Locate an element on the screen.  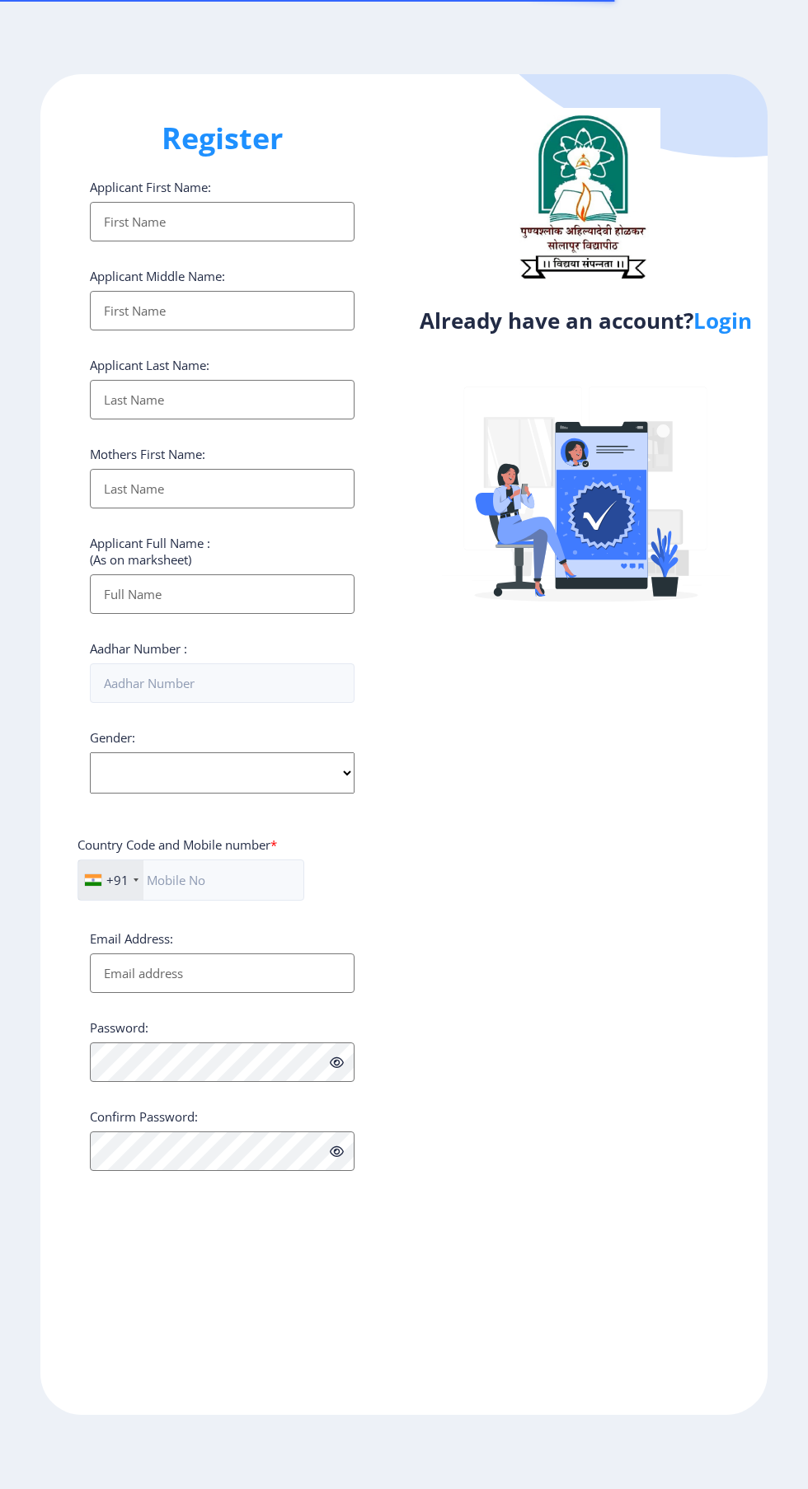
label: Applicant First Name: is located at coordinates (150, 187).